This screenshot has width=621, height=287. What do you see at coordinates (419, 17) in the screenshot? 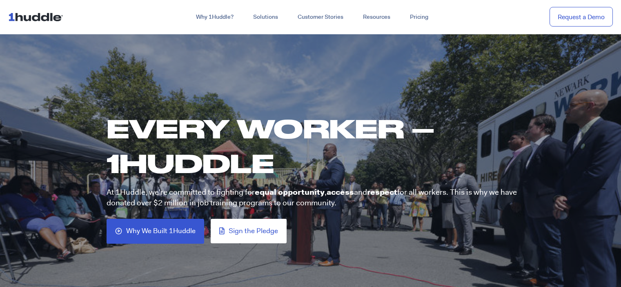
I see `a: Pricing` at bounding box center [419, 17].